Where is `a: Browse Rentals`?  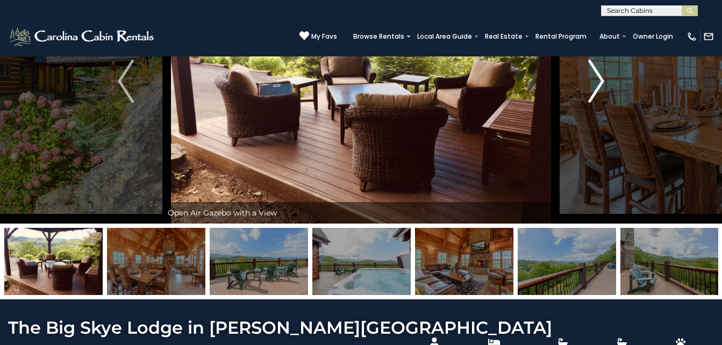
a: Browse Rentals is located at coordinates (379, 37).